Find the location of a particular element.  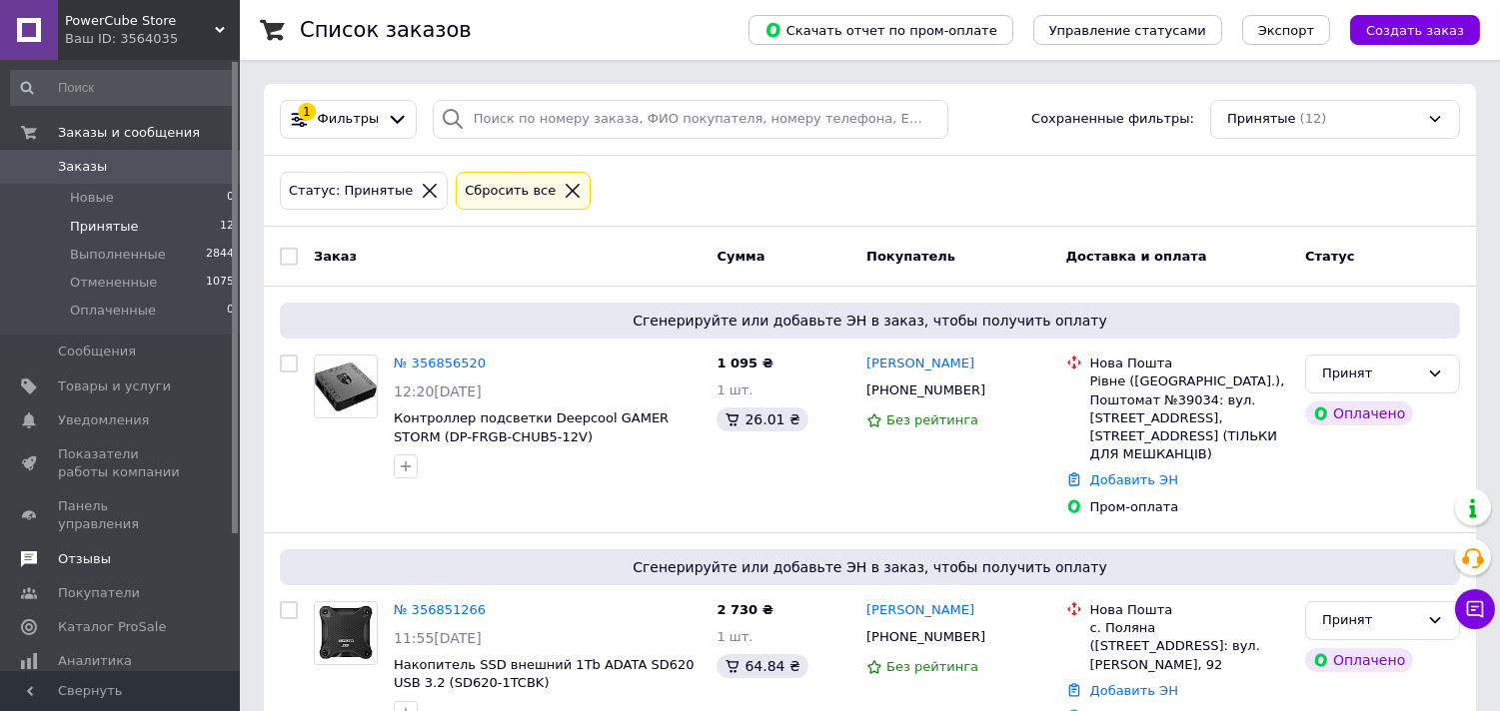

button: Создать заказ is located at coordinates (1415, 30).